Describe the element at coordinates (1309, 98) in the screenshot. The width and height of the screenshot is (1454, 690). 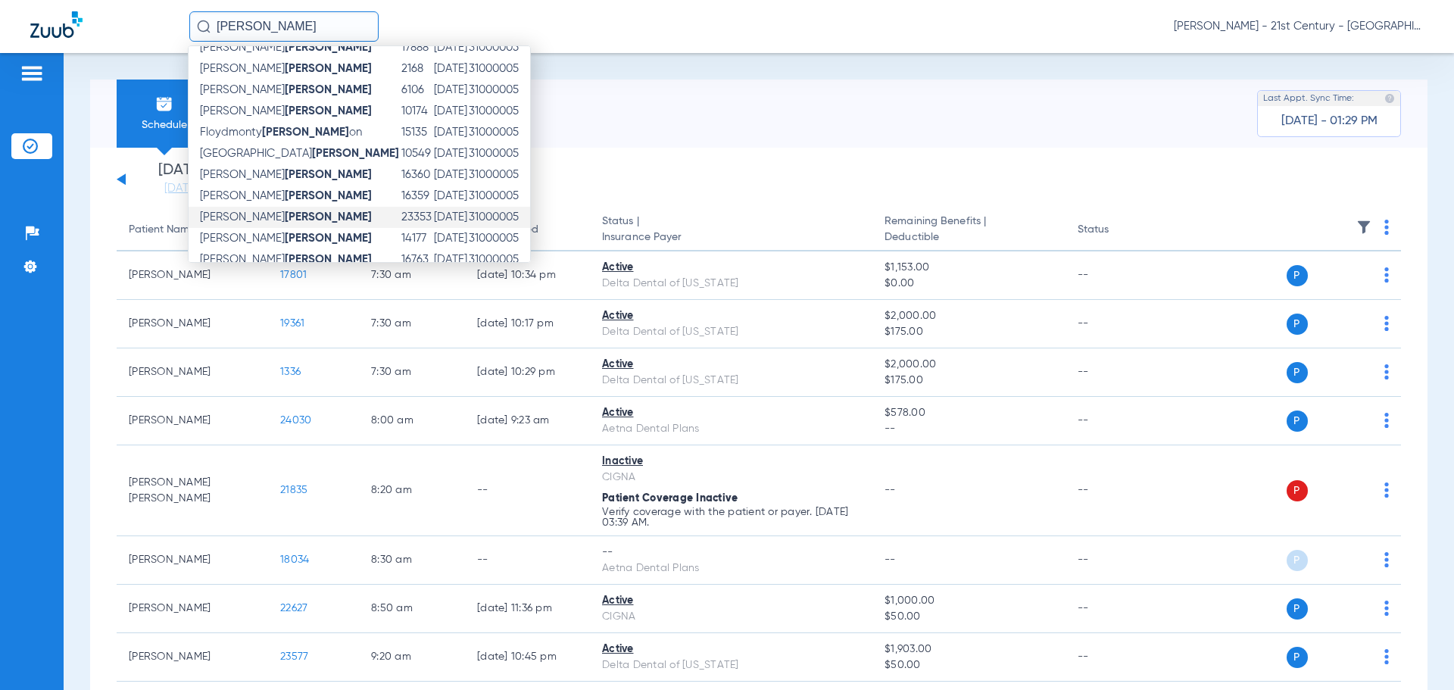
I see `span: Last Appt. Sync Time:` at that location.